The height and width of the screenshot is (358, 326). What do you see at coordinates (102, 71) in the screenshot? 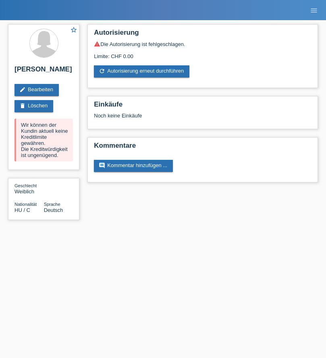
I see `i: refresh` at bounding box center [102, 71].